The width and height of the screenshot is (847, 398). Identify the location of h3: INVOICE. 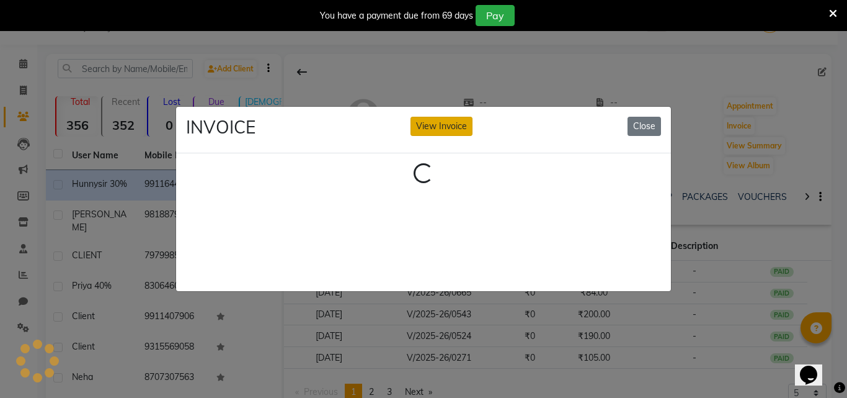
(221, 127).